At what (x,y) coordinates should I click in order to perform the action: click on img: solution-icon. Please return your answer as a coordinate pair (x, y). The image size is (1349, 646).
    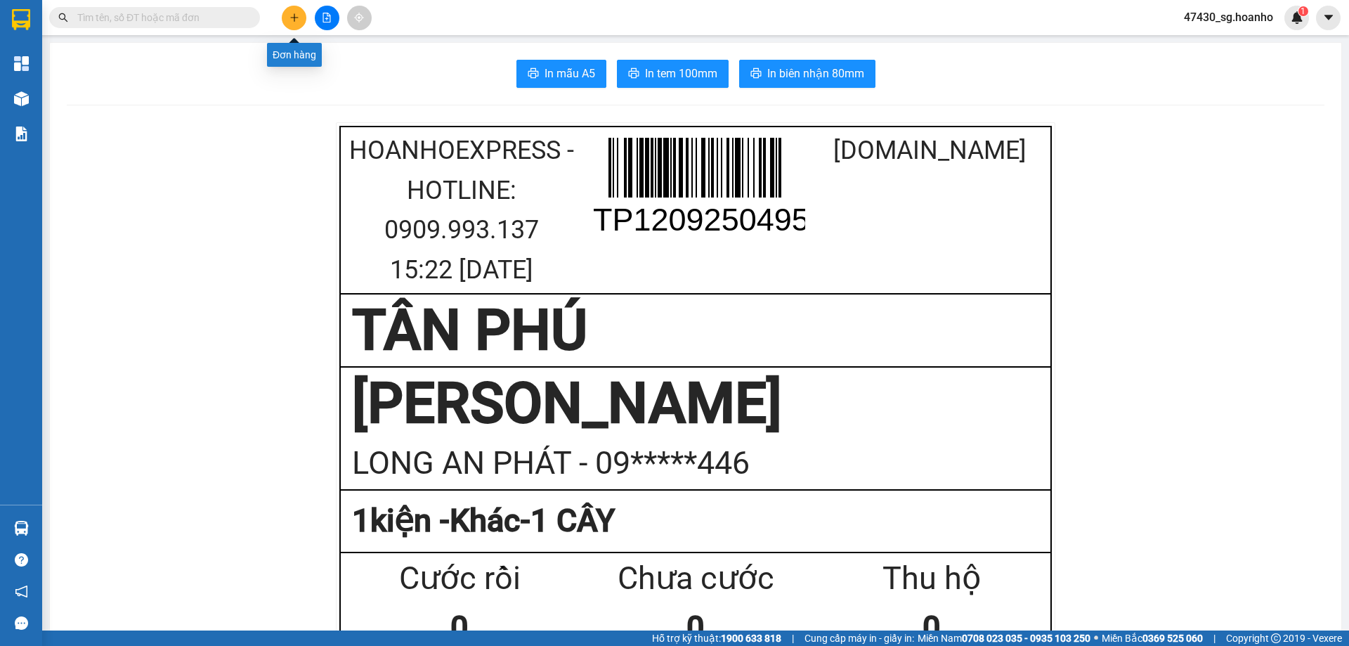
    Looking at the image, I should click on (21, 134).